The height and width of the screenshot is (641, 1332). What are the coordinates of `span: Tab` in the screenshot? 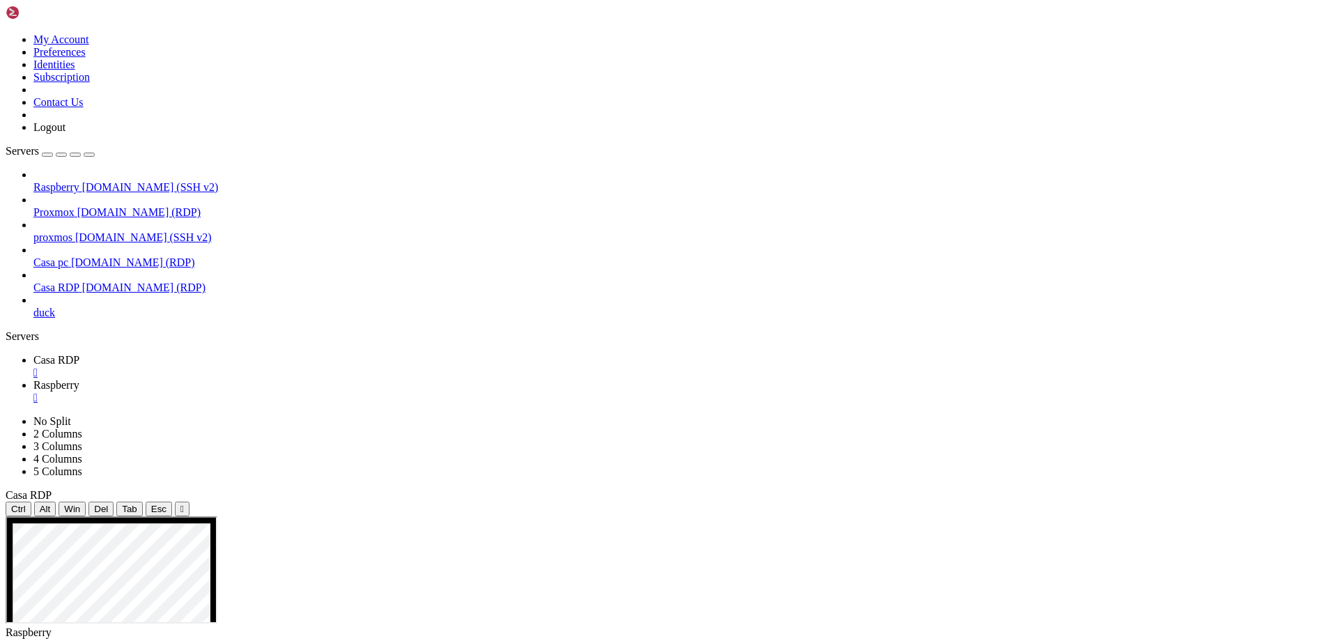 It's located at (130, 509).